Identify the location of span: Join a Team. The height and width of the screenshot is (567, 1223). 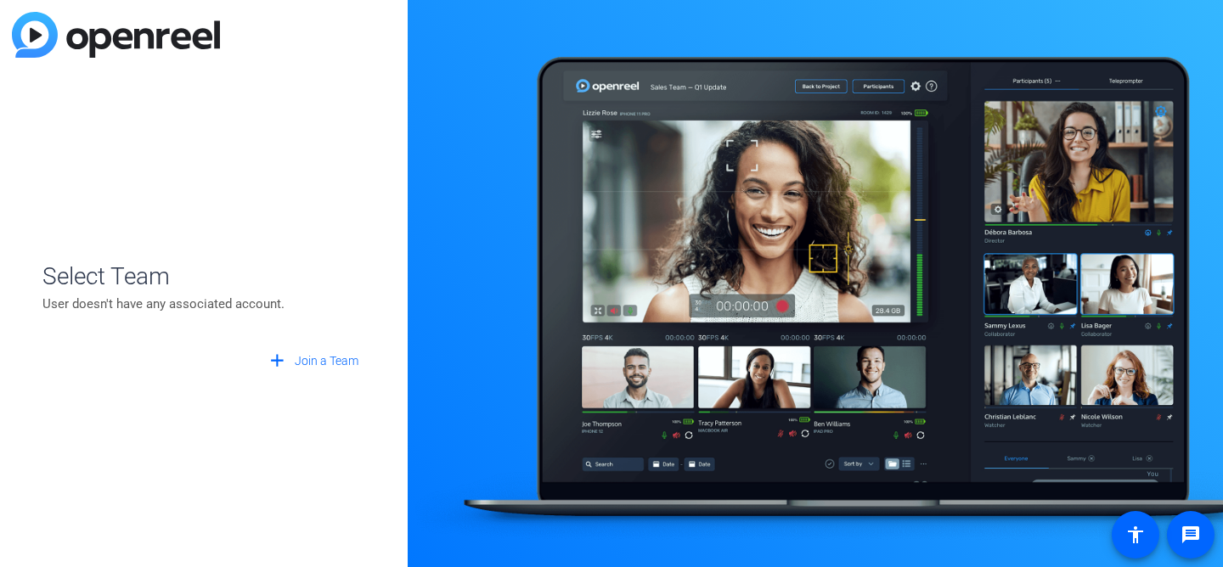
(326, 361).